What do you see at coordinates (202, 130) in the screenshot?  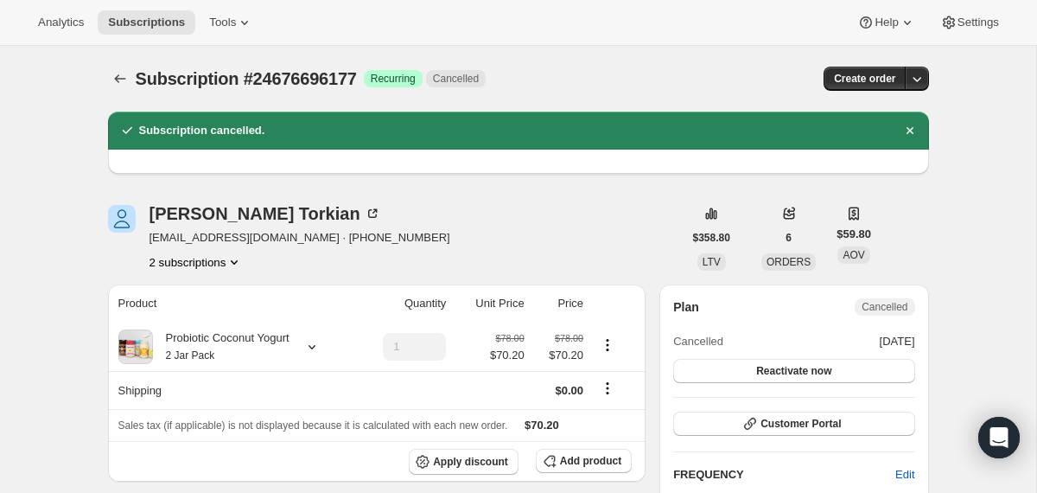 I see `h2: Subscription cancelled.` at bounding box center [202, 130].